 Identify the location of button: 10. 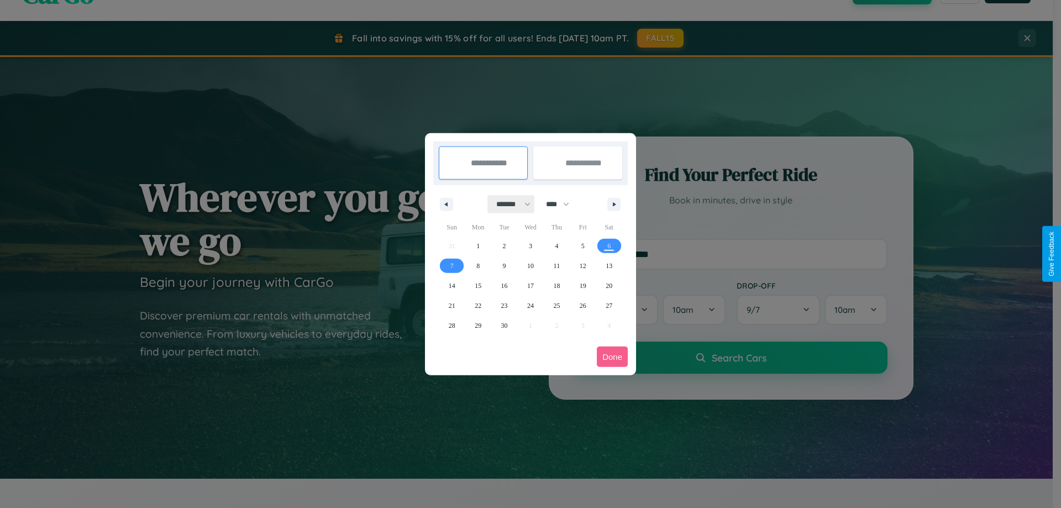
(530, 266).